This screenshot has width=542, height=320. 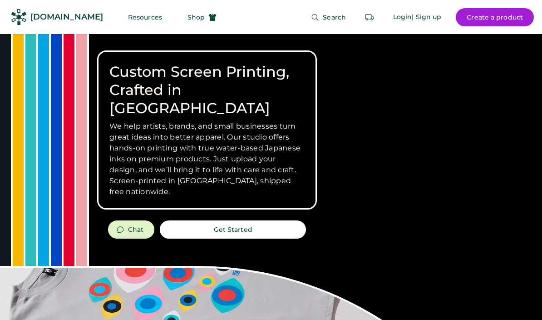 What do you see at coordinates (19, 17) in the screenshot?
I see `img: Rendered Logo - Screens` at bounding box center [19, 17].